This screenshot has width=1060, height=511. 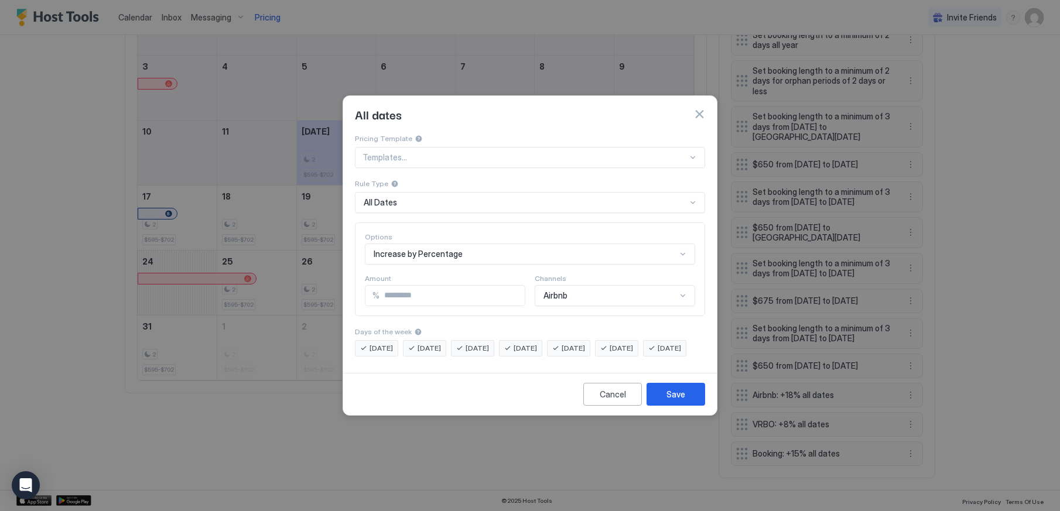 What do you see at coordinates (371, 183) in the screenshot?
I see `span: Rule Type` at bounding box center [371, 183].